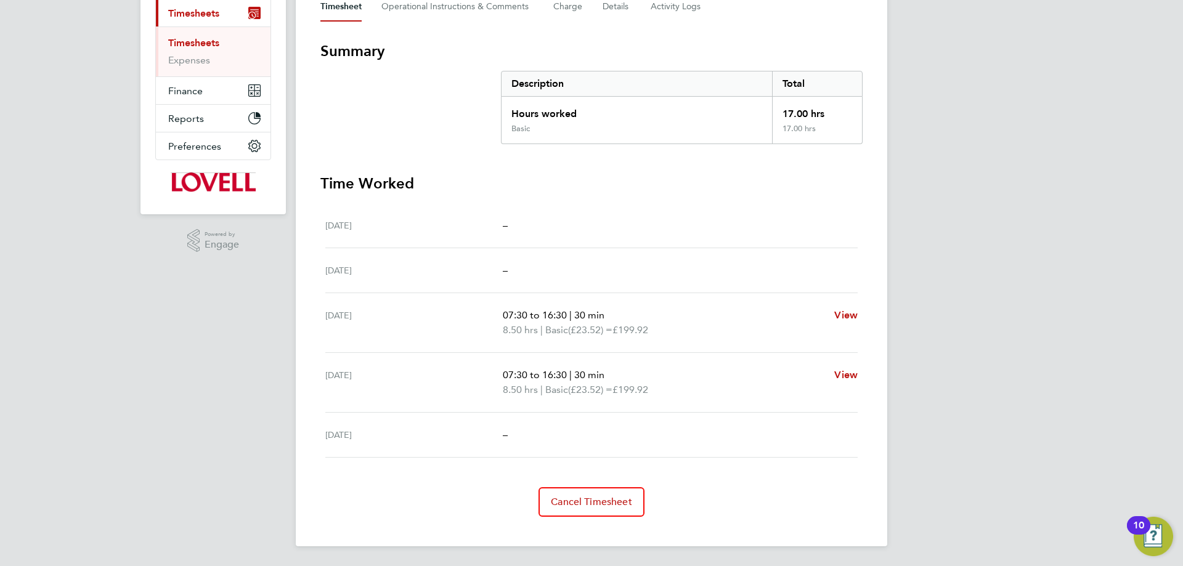 This screenshot has width=1183, height=566. I want to click on span: Finance, so click(185, 91).